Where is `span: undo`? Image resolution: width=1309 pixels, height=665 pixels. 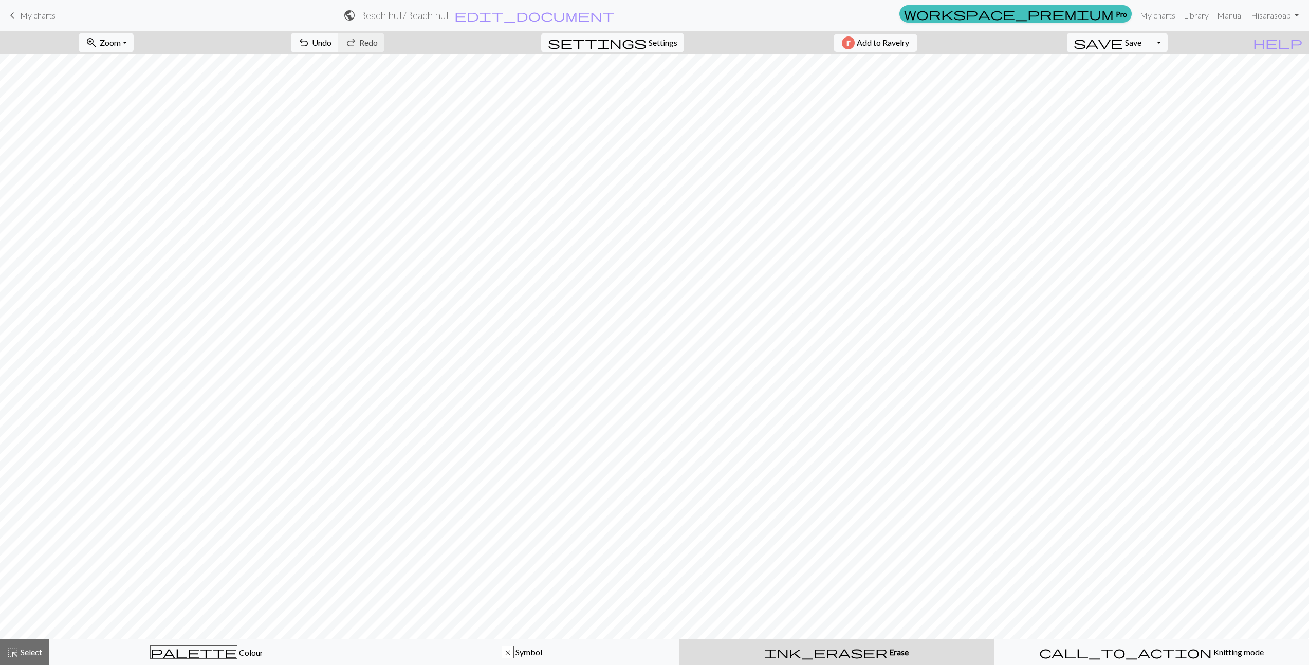
span: undo is located at coordinates (304, 43).